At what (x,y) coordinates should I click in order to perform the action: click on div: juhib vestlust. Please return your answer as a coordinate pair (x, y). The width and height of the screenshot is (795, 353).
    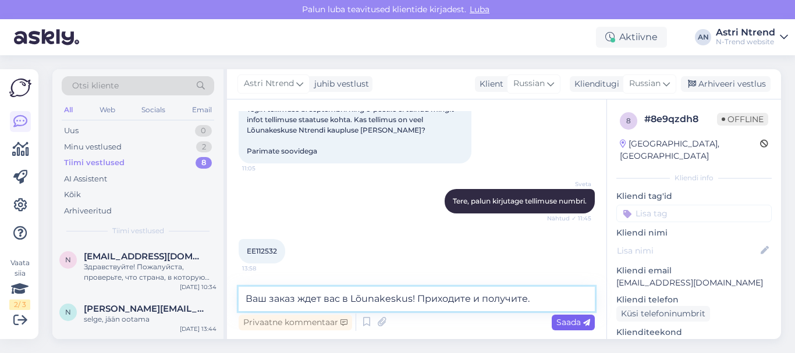
    Looking at the image, I should click on (339, 84).